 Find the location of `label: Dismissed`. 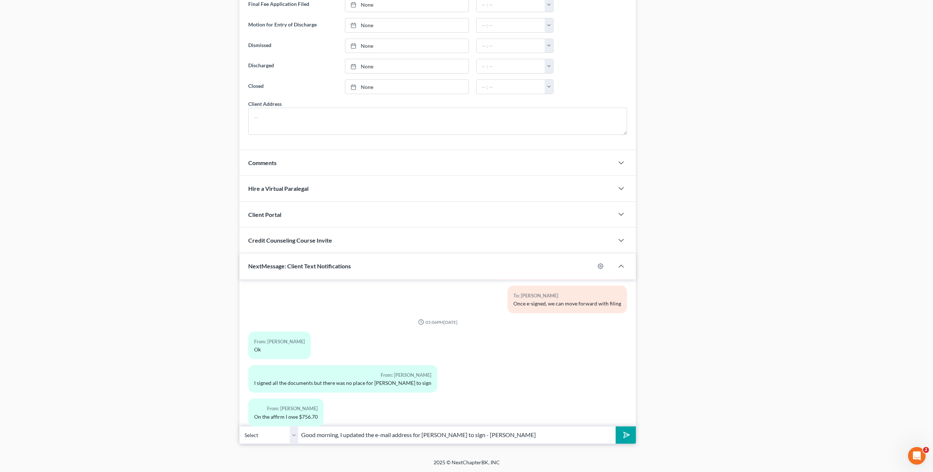

label: Dismissed is located at coordinates (293, 46).